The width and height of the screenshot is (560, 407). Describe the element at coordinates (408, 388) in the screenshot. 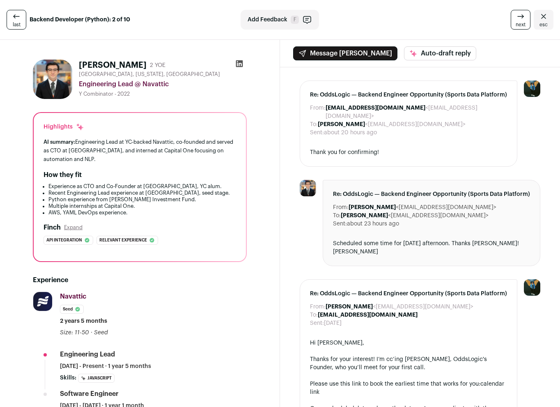

I see `div: Please use this link to book the earliest time that works for you:` at that location.